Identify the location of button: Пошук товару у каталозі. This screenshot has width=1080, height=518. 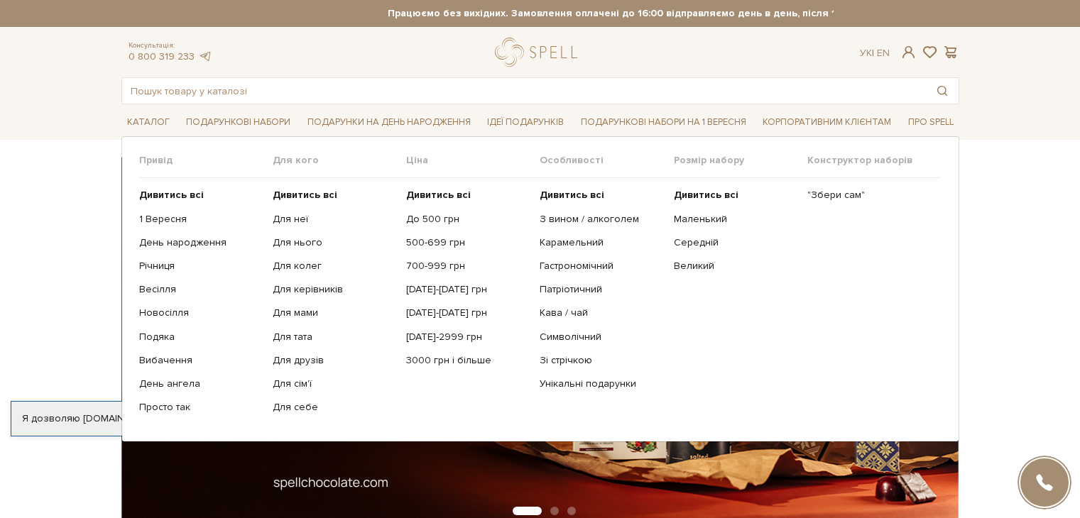
(942, 91).